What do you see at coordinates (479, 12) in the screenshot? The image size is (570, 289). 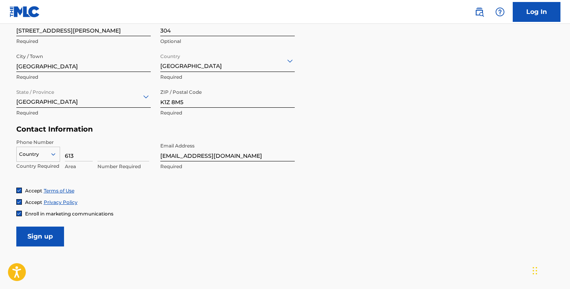 I see `a: Public Search` at bounding box center [479, 12].